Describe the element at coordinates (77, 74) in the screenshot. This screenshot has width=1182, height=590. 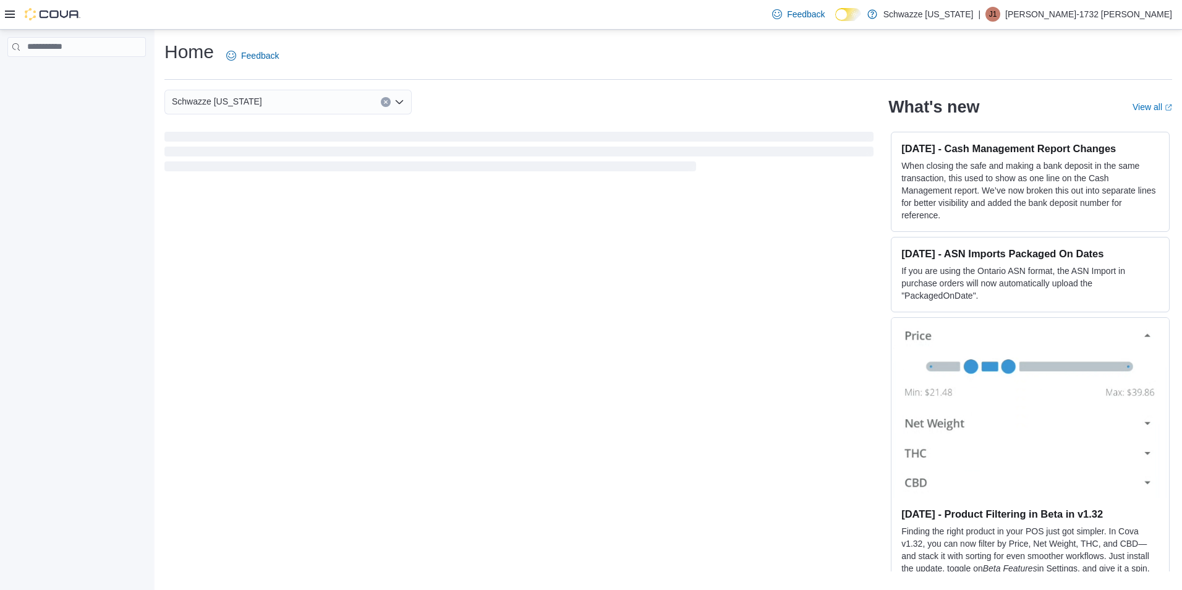
I see `nav: Complex example` at that location.